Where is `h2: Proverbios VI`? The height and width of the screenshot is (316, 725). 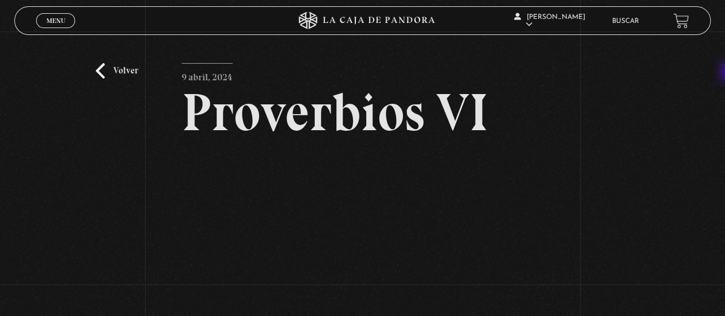 h2: Proverbios VI is located at coordinates (362, 112).